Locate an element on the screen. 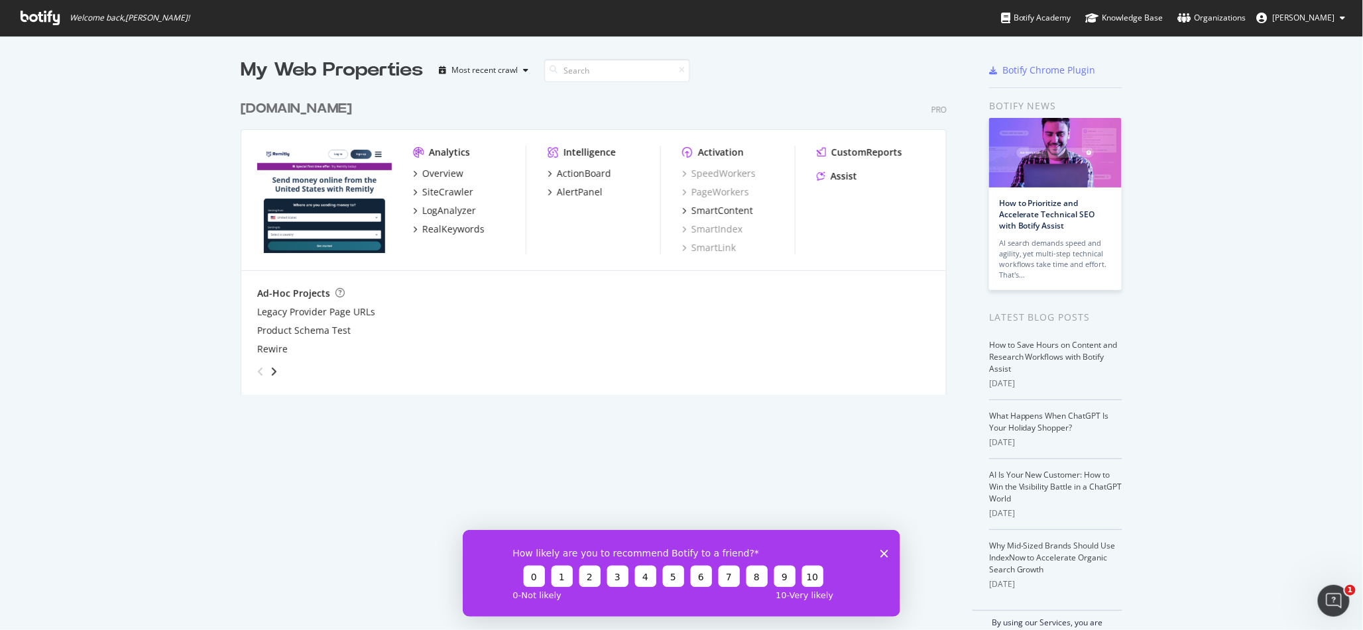 The image size is (1363, 630). button: 5 is located at coordinates (211, 46).